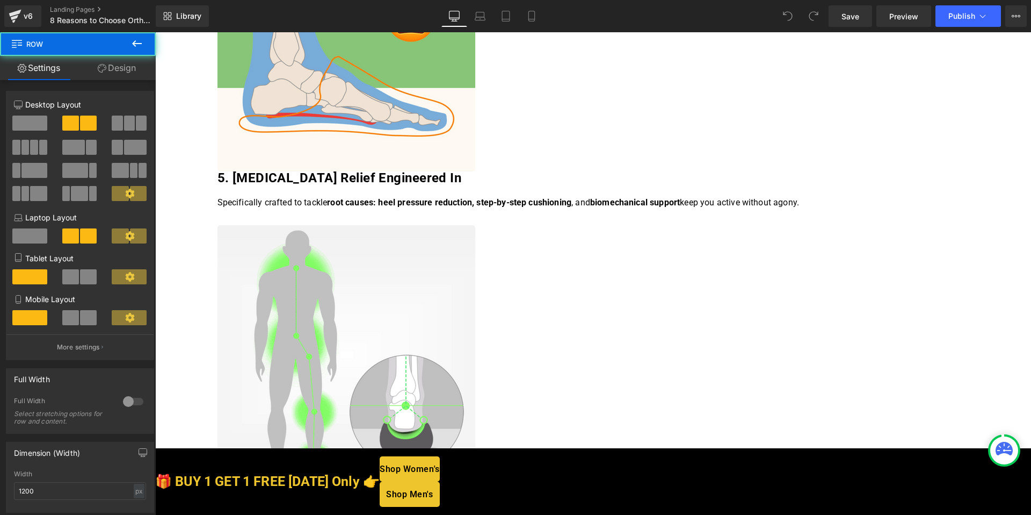  I want to click on p: Mobile Layout, so click(80, 299).